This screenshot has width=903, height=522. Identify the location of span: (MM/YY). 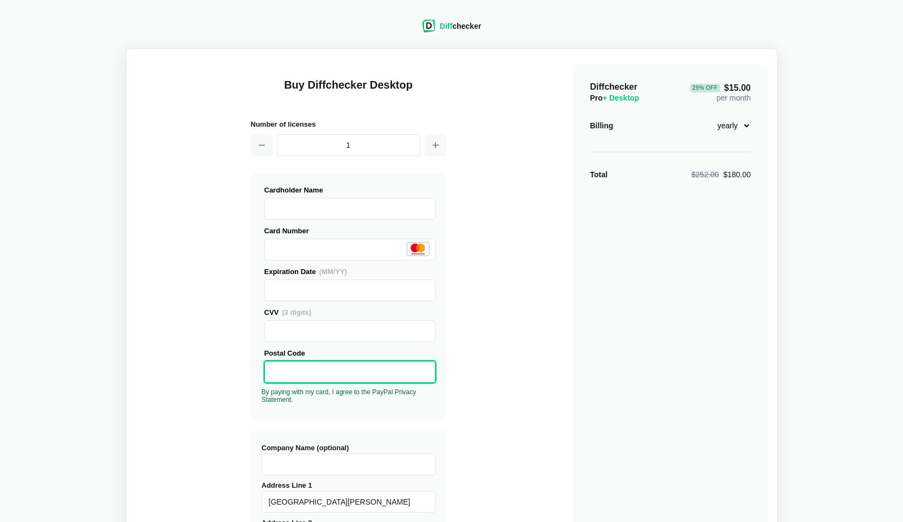
(333, 271).